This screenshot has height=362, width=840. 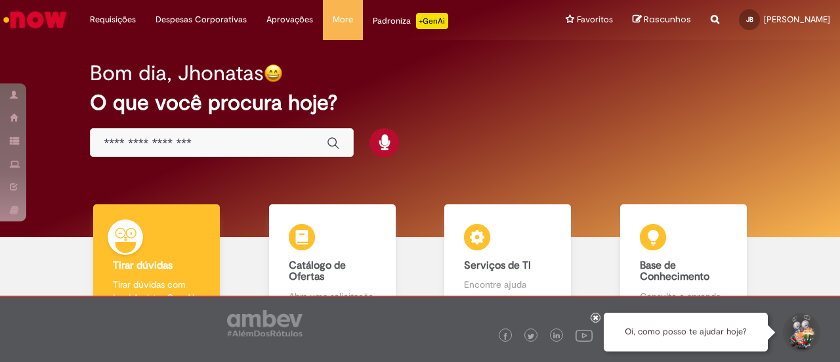 What do you see at coordinates (289, 20) in the screenshot?
I see `span: Aprovações` at bounding box center [289, 20].